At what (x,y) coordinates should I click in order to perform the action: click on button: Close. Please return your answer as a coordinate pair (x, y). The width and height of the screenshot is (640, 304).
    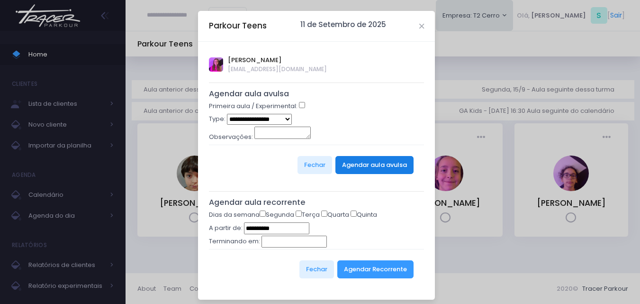
    Looking at the image, I should click on (422, 26).